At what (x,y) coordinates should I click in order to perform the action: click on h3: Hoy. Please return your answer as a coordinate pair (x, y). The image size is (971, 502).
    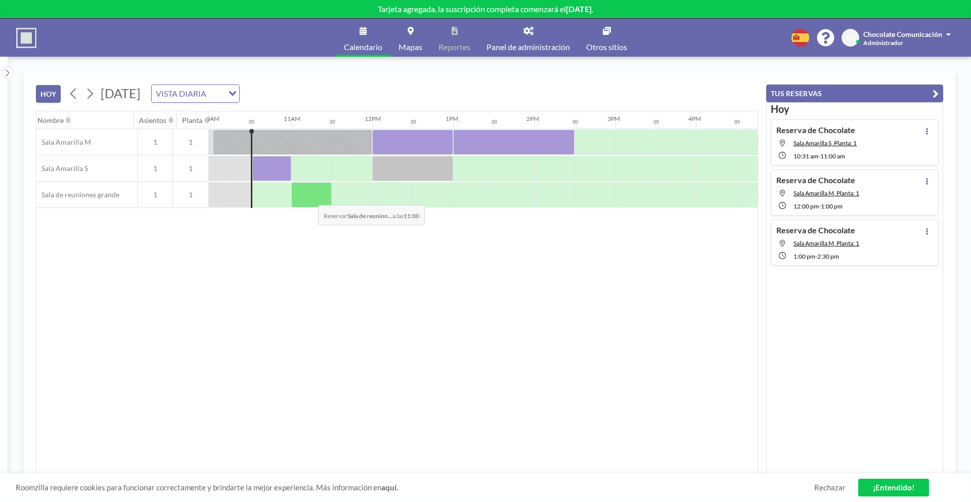
    Looking at the image, I should click on (855, 109).